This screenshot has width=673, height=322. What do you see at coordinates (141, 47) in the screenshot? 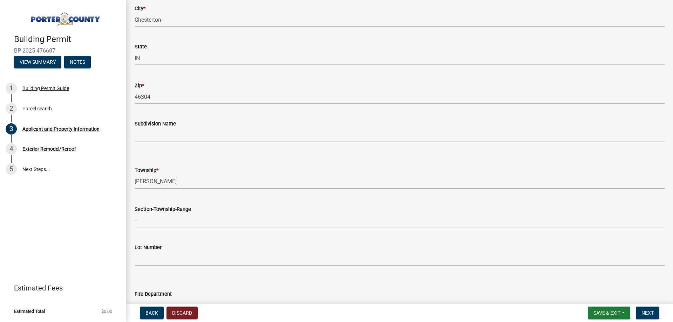
I see `label: State` at bounding box center [141, 47].